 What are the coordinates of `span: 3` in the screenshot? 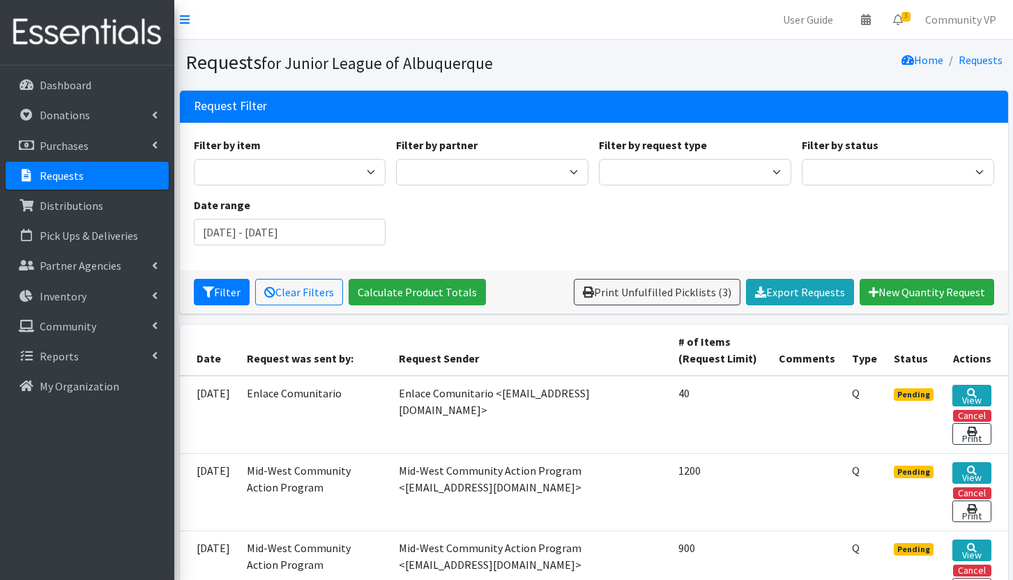 It's located at (906, 17).